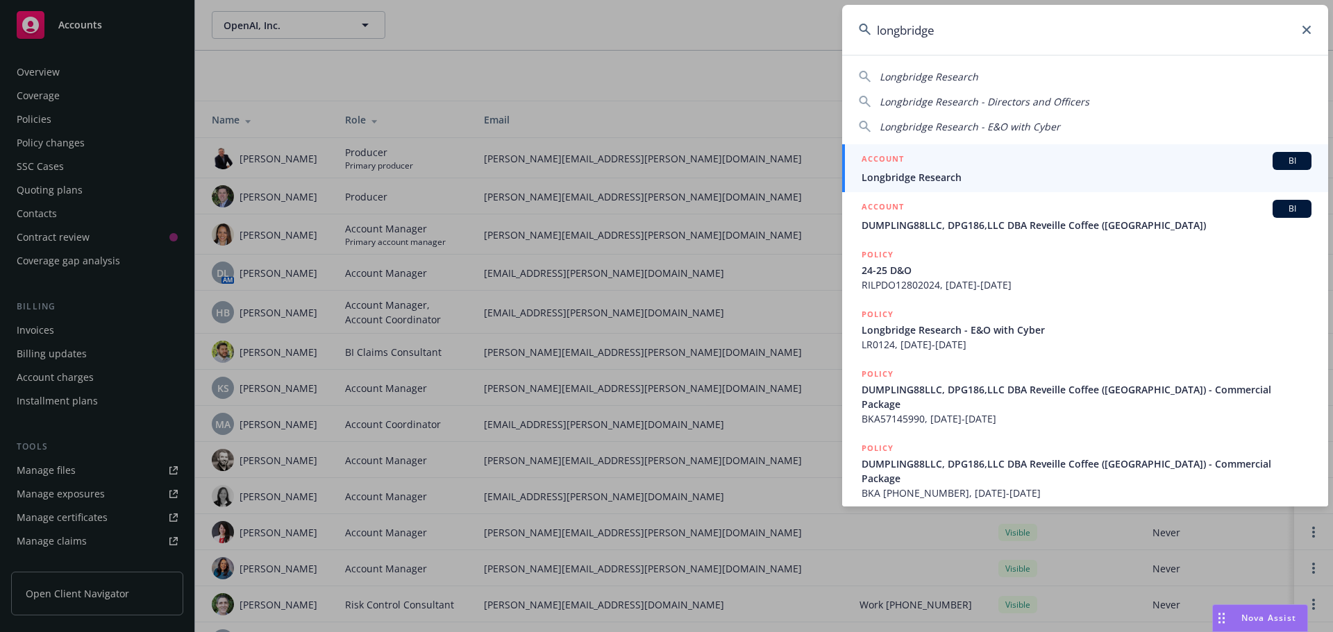 This screenshot has height=632, width=1333. I want to click on span: 24-25 D&O, so click(1086, 270).